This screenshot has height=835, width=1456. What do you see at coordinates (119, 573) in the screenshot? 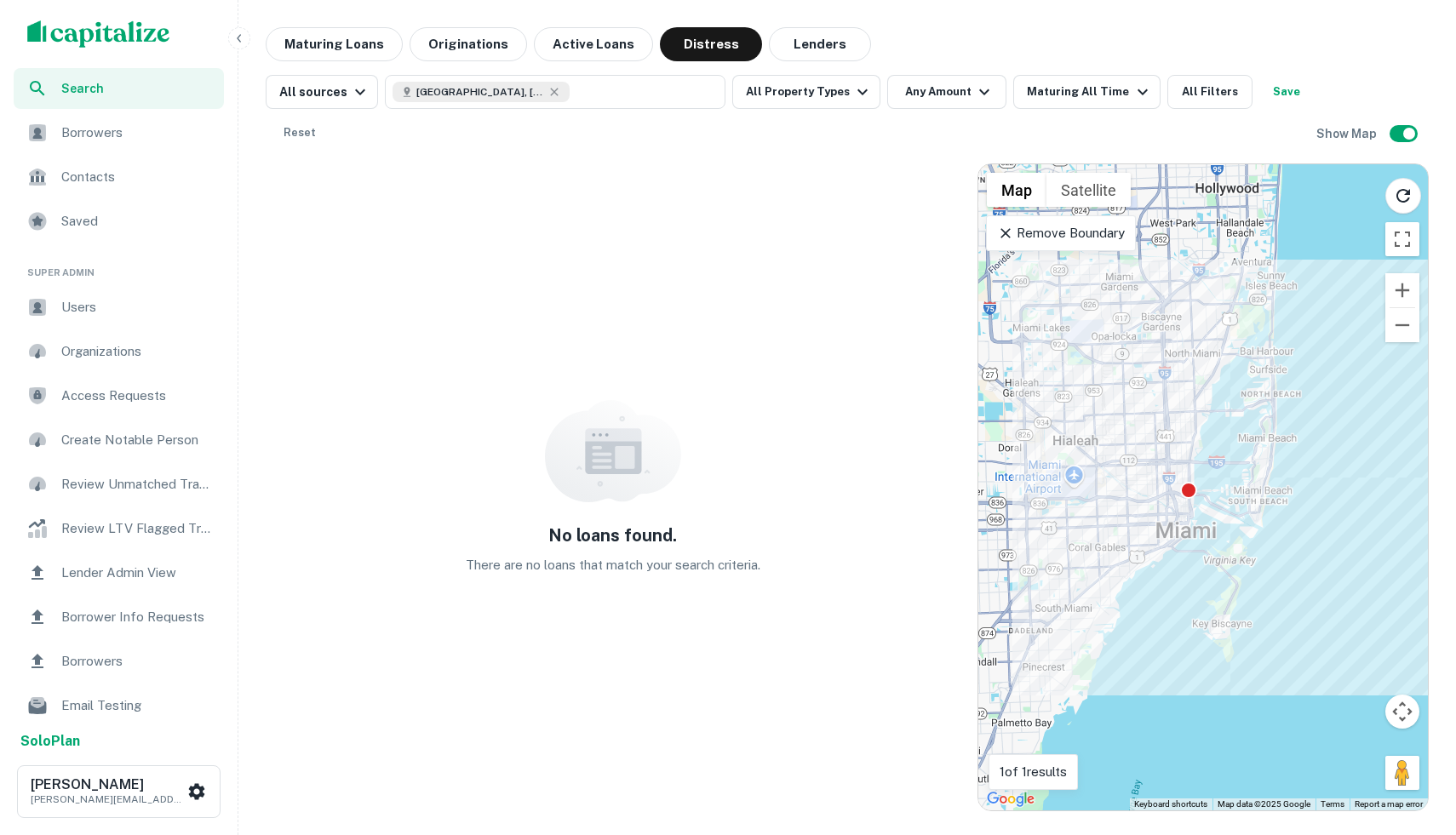
I see `div: Lender Admin View` at bounding box center [119, 573].